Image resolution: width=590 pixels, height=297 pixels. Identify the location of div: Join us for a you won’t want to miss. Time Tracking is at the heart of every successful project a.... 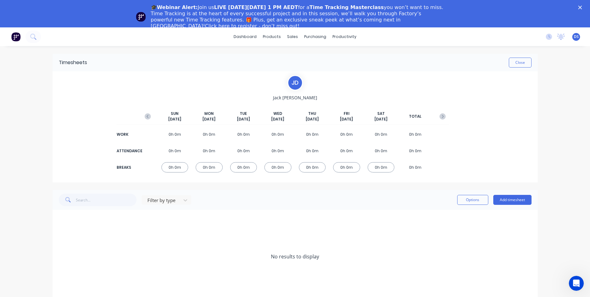
(298, 17).